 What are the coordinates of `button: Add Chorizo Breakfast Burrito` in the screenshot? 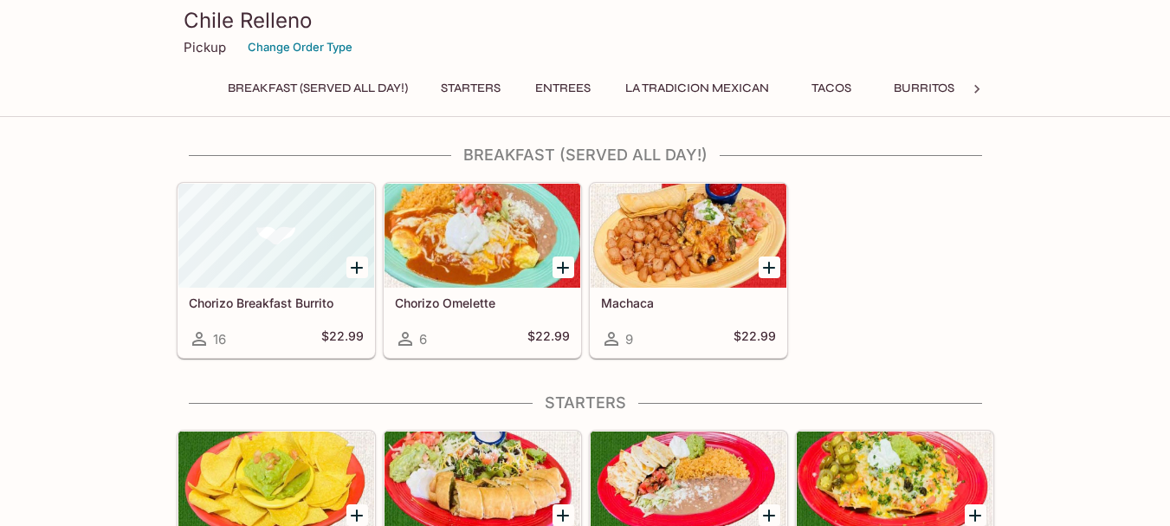 It's located at (357, 267).